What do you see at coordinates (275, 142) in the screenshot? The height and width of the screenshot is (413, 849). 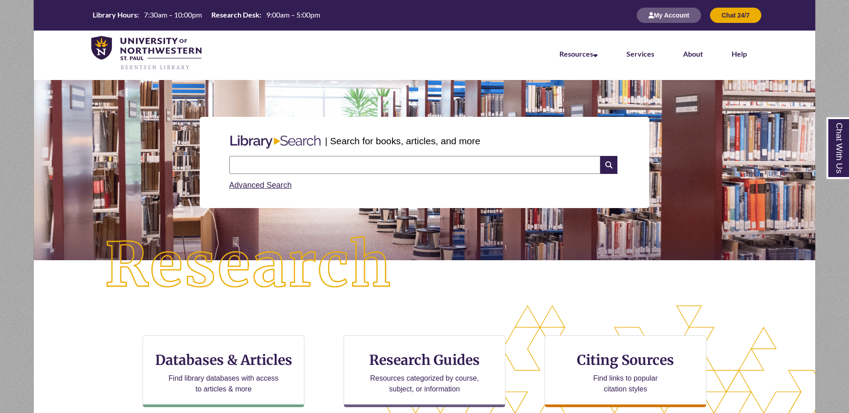 I see `img: Libary Search` at bounding box center [275, 142].